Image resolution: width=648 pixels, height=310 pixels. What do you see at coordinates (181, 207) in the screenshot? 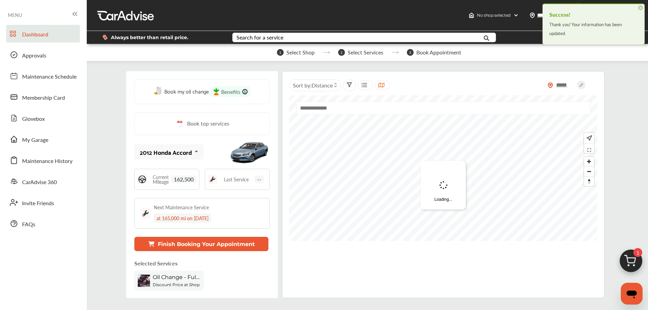
I see `div: Next Maintenance Service` at bounding box center [181, 207].